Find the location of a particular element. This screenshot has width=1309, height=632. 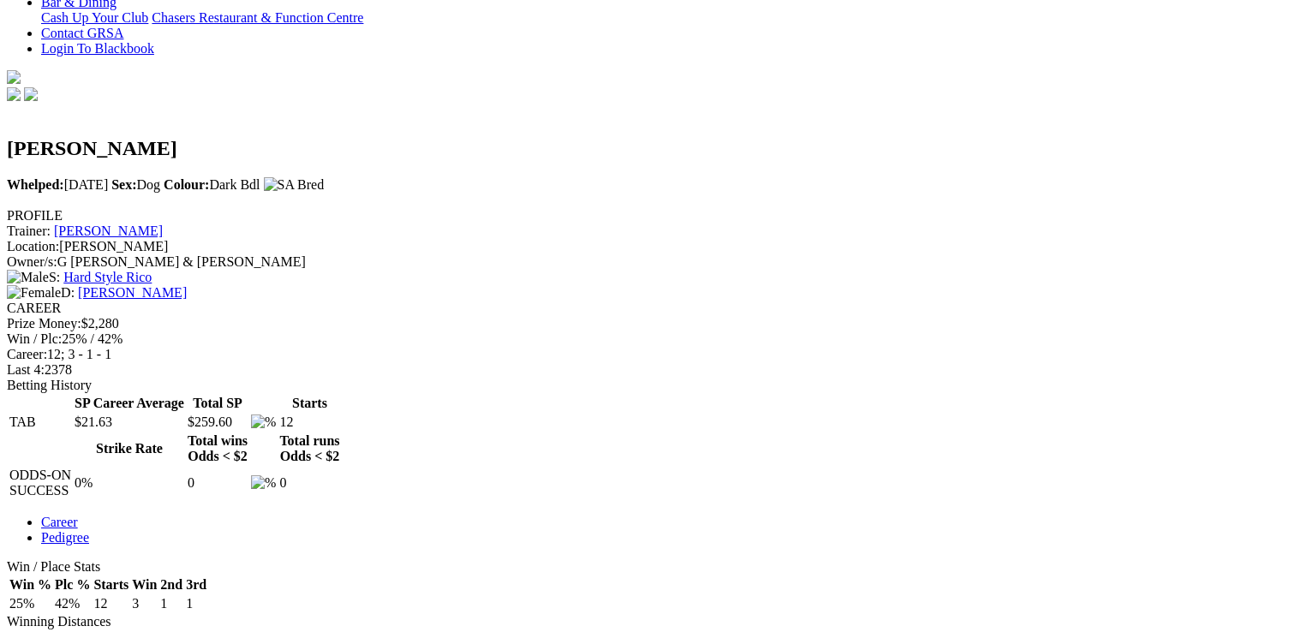

div: 12; 3 - 1 - 1 is located at coordinates (648, 355).